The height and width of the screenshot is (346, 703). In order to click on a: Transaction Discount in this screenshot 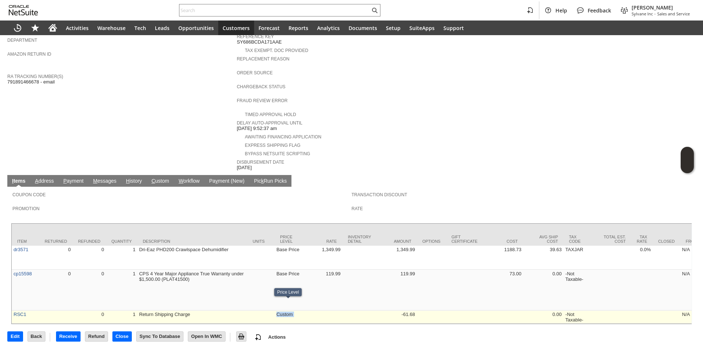, I will do `click(379, 195)`.